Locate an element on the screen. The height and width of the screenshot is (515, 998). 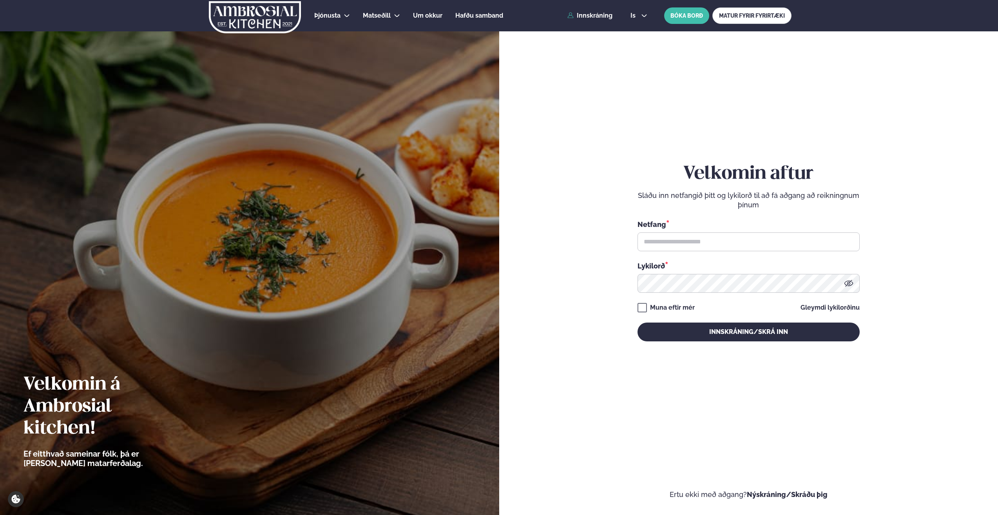
a: Innskráning is located at coordinates (590, 16).